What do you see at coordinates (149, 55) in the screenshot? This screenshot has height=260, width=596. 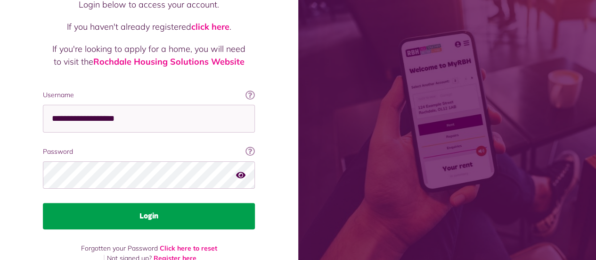 I see `p: If you're looking to apply for a home, you will need to visit the` at bounding box center [149, 55].